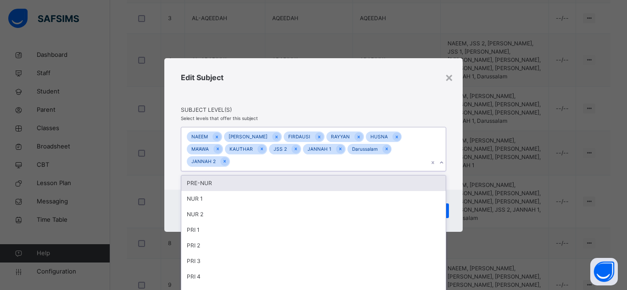 Image resolution: width=627 pixels, height=290 pixels. Describe the element at coordinates (313, 199) in the screenshot. I see `div: NUR 1` at that location.